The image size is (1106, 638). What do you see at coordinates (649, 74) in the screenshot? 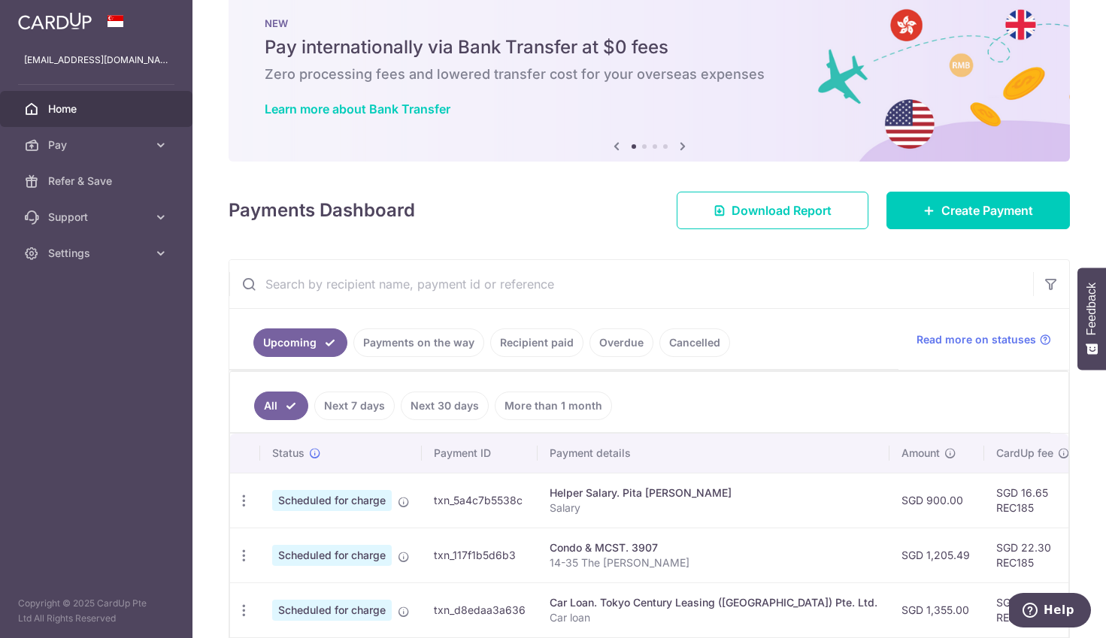
I see `h6: Zero processing fees and lowered transfer cost for your overseas expenses` at bounding box center [649, 74].